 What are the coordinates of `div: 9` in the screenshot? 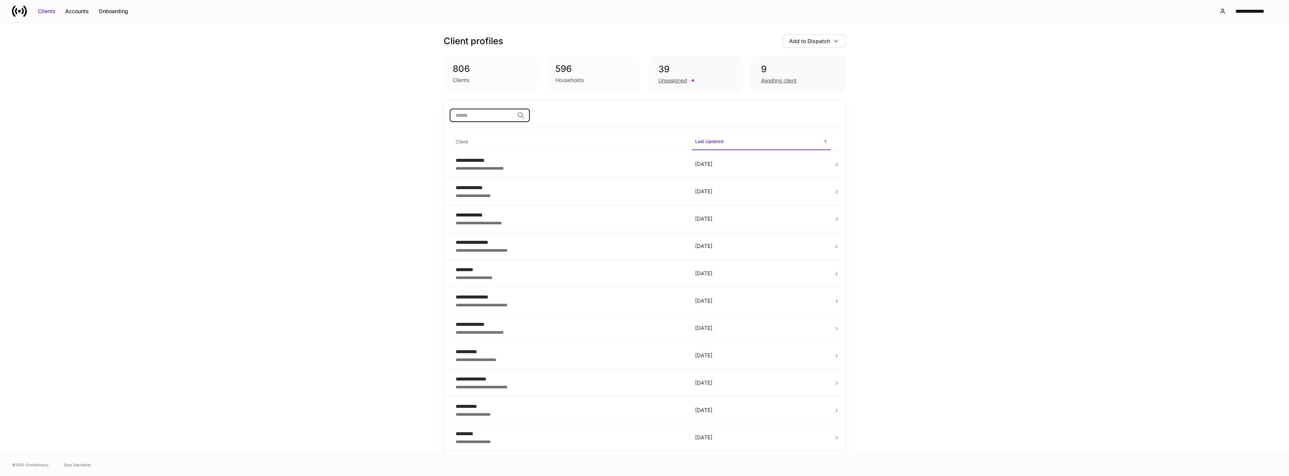 It's located at (799, 69).